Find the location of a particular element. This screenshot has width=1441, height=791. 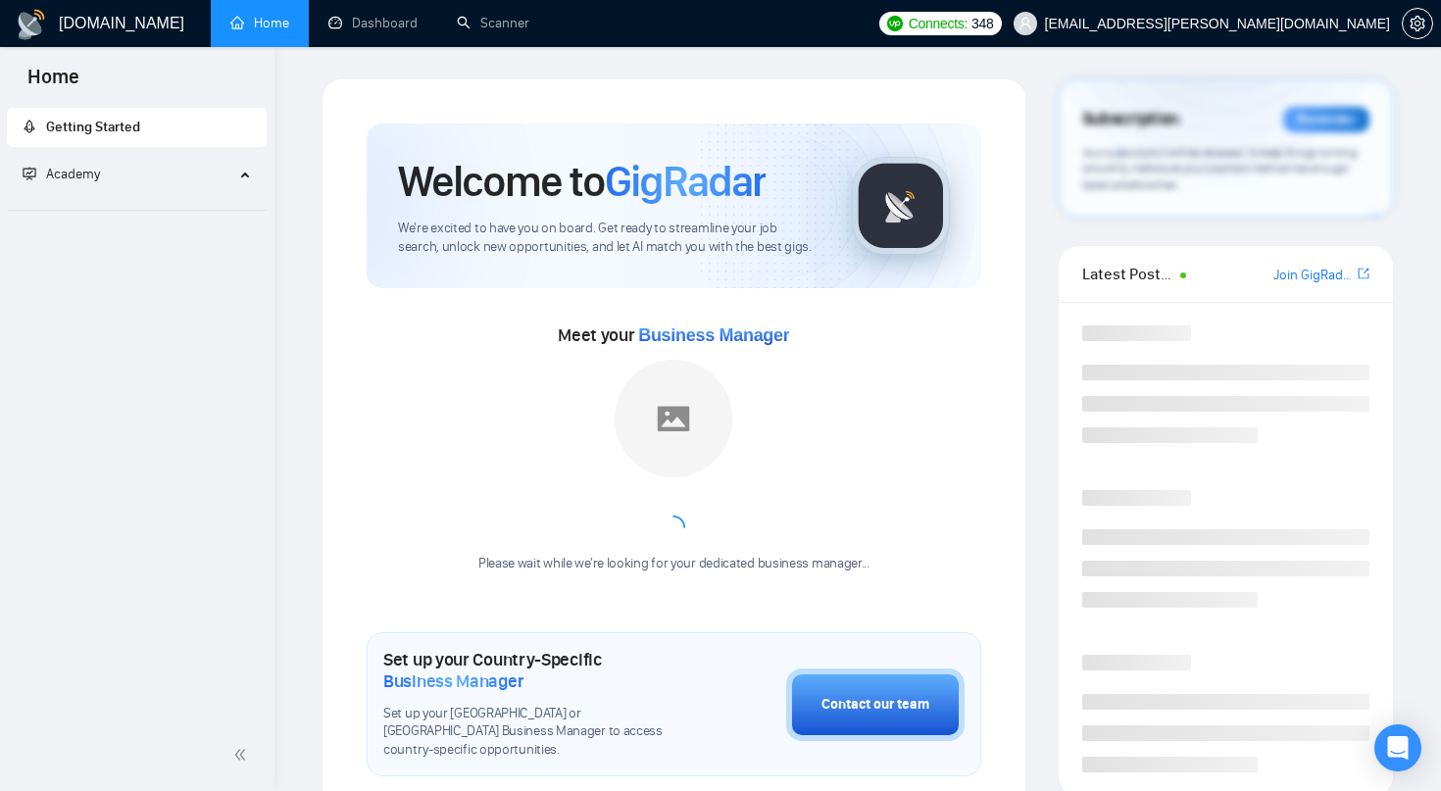

div: Please wait while we're looking for your dedicated business manager... is located at coordinates (673, 564).